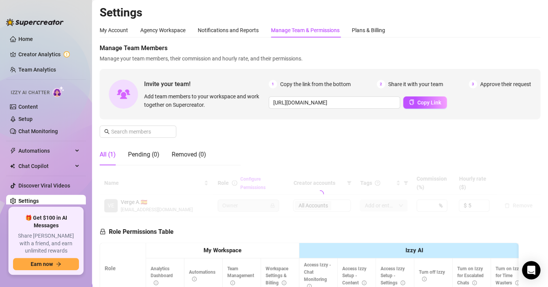  What do you see at coordinates (470, 276) in the screenshot?
I see `span: Turn on Izzy for Escalated Chats` at bounding box center [470, 276].